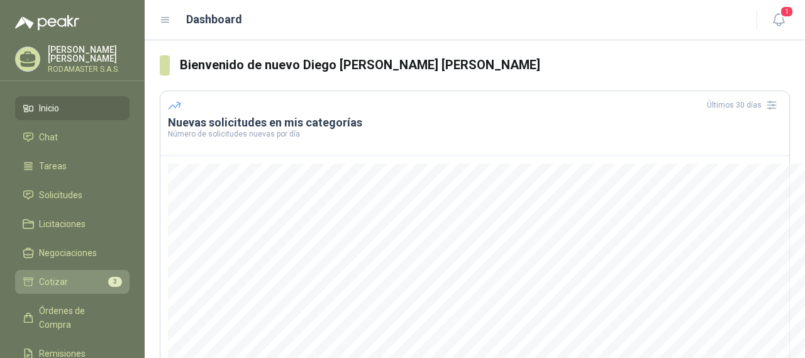  Describe the element at coordinates (475, 134) in the screenshot. I see `p: Número de solicitudes nuevas por día` at that location.